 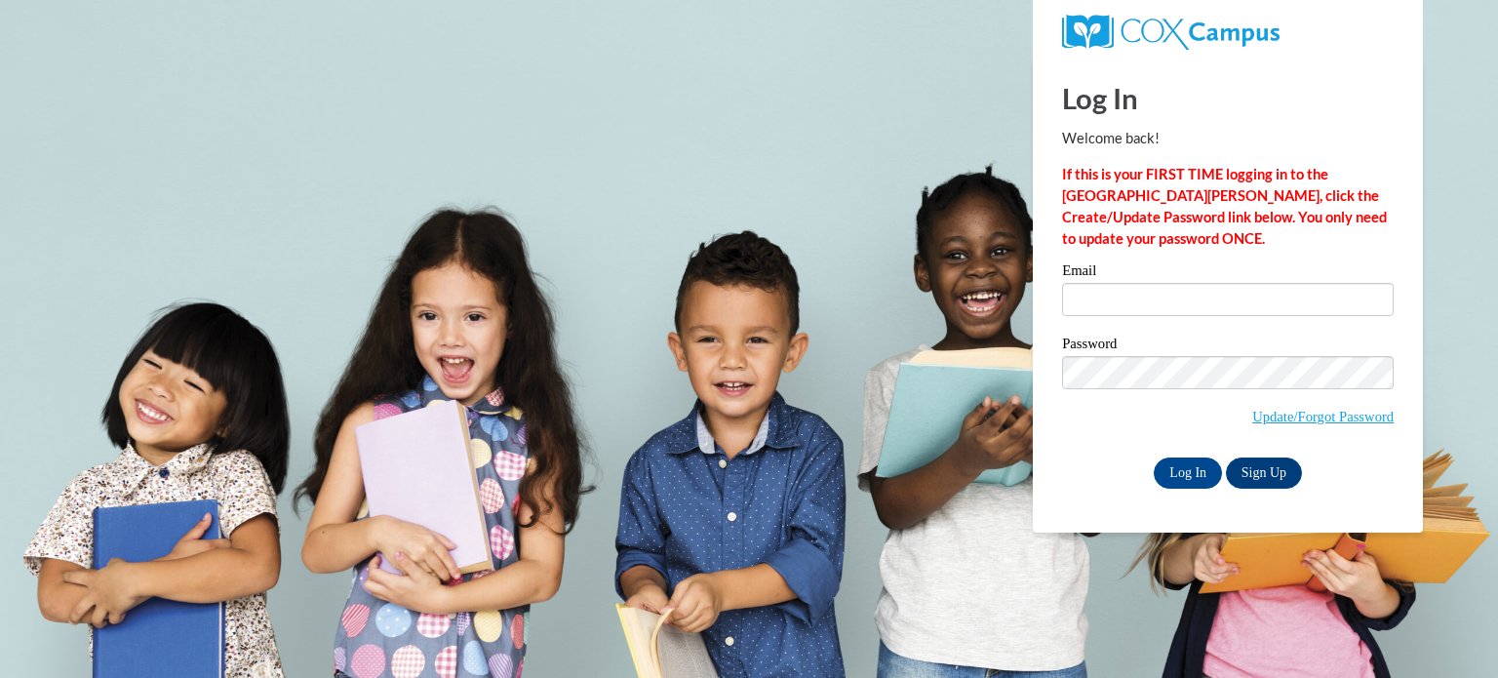 What do you see at coordinates (1322, 416) in the screenshot?
I see `a: Update/Forgot Password` at bounding box center [1322, 416].